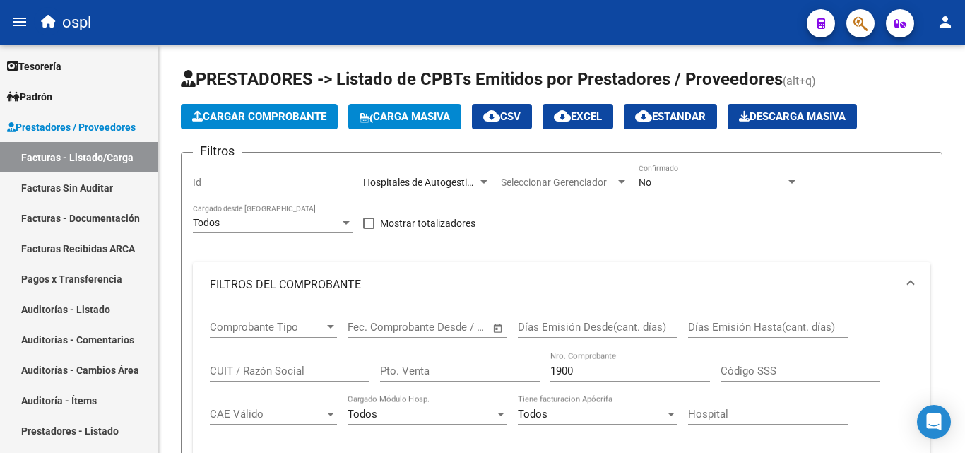 Image resolution: width=965 pixels, height=453 pixels. I want to click on span: Cargar Comprobante, so click(259, 117).